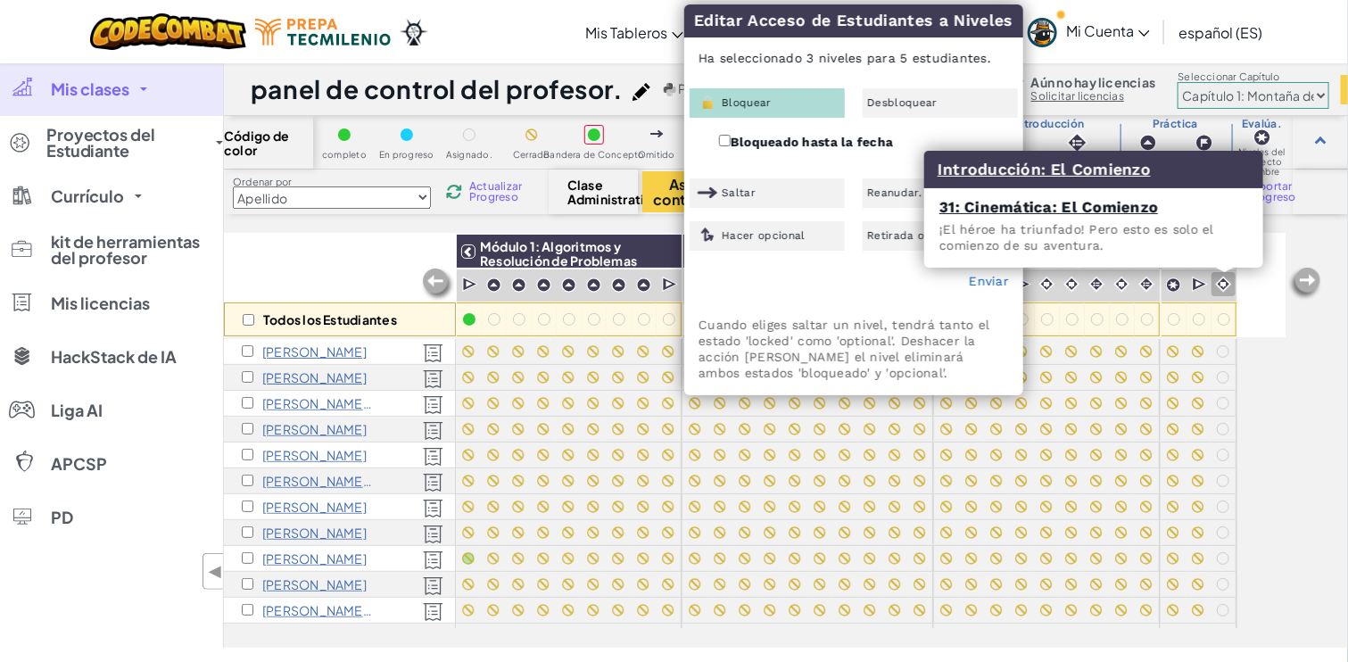 The image size is (1348, 662). Describe the element at coordinates (725, 140) in the screenshot. I see `input: Bloqueado hasta la fecha` at that location.